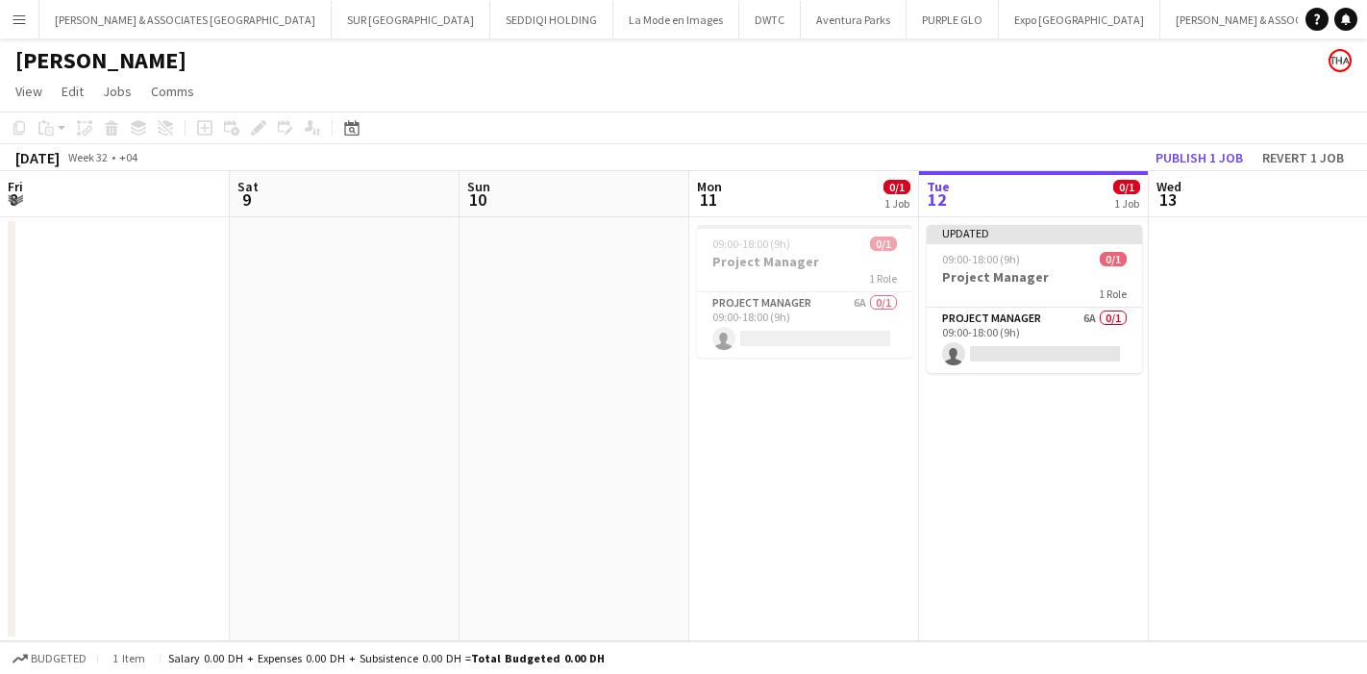 This screenshot has width=1367, height=674. What do you see at coordinates (49, 659) in the screenshot?
I see `button: Budgeted` at bounding box center [49, 659].